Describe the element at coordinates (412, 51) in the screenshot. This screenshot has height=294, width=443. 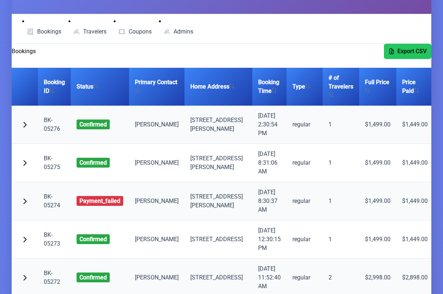
I see `span: Export CSV` at that location.